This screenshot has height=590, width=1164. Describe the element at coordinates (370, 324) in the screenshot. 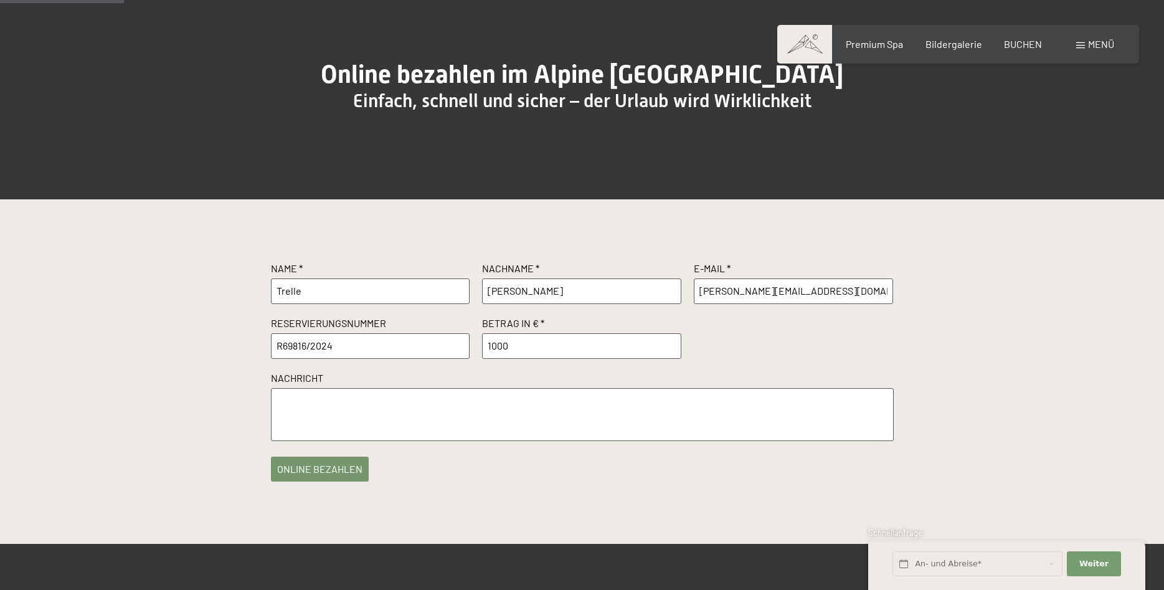

I see `label: Reservierungsnummer` at that location.